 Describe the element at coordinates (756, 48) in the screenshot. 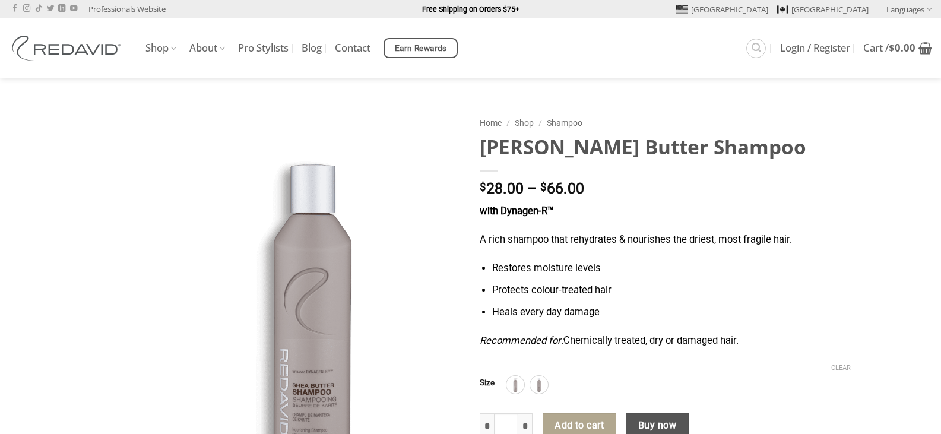

I see `a: Search` at that location.